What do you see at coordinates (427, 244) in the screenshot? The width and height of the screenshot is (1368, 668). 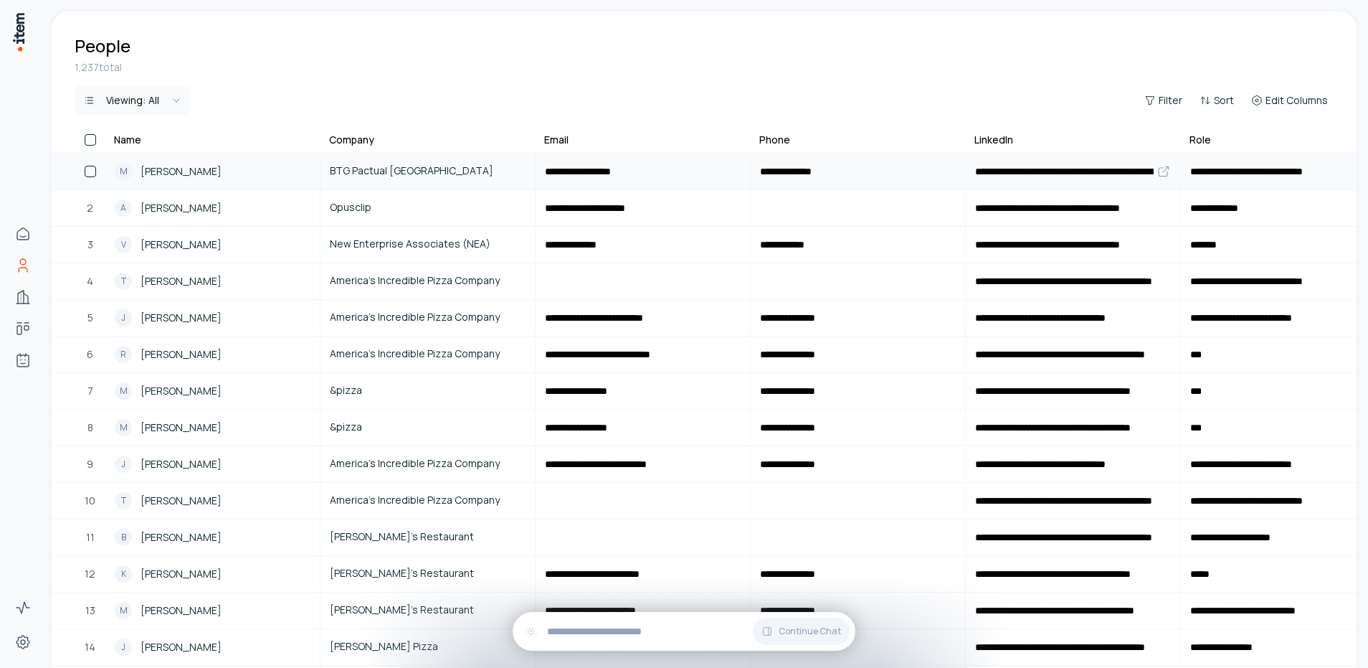 I see `span: New Enterprise Associates (NEA)` at bounding box center [427, 244].